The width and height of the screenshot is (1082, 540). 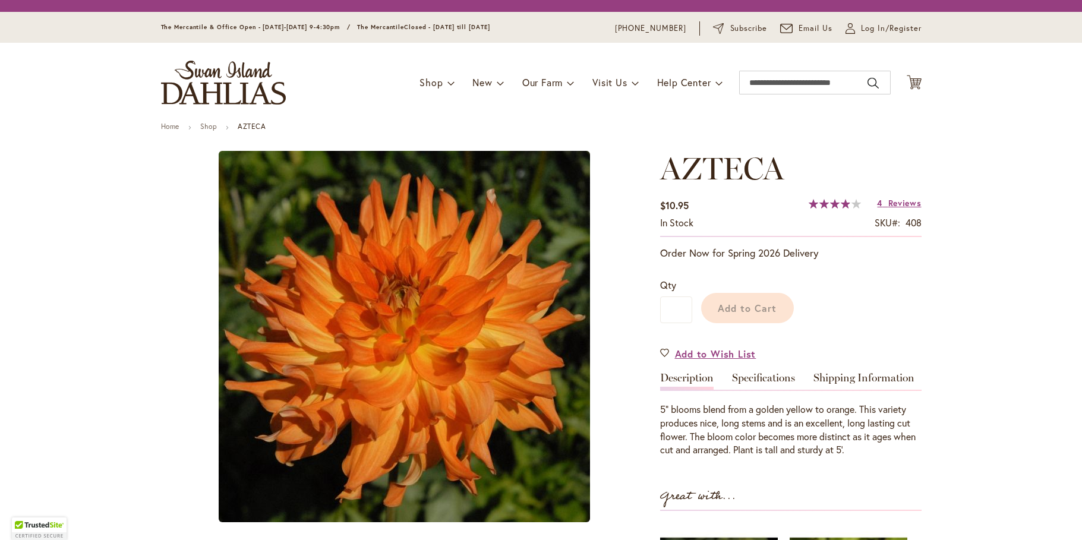 What do you see at coordinates (698, 496) in the screenshot?
I see `strong: Great with...` at bounding box center [698, 496].